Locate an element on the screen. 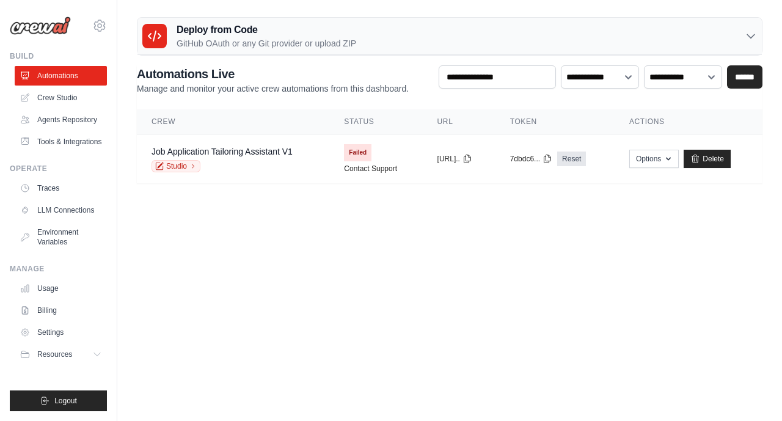 Image resolution: width=782 pixels, height=421 pixels. a: Automations is located at coordinates (61, 76).